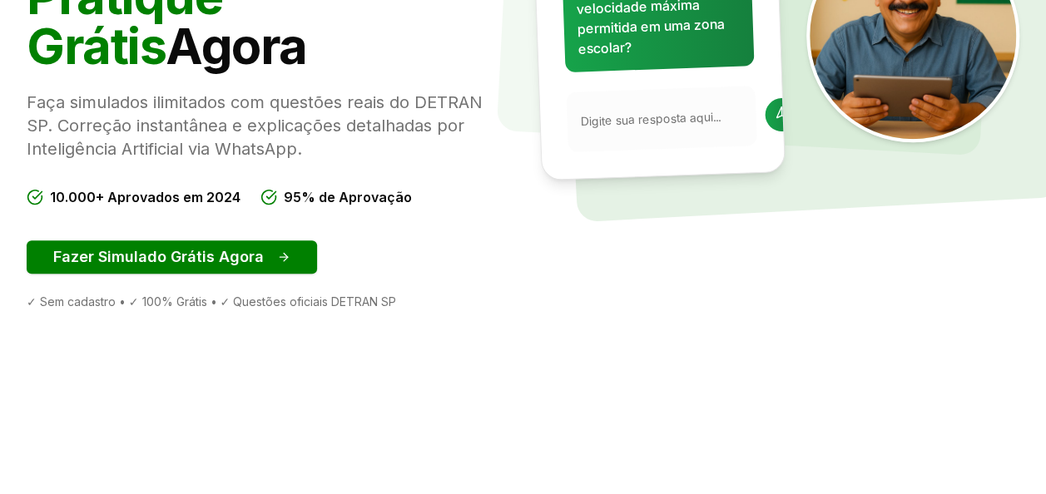 The image size is (1046, 494). Describe the element at coordinates (145, 197) in the screenshot. I see `span: 10.000+ Aprovados em 2024` at that location.